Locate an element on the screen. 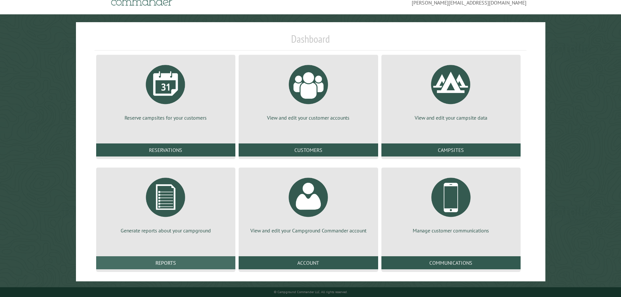 The image size is (621, 297). a: Reports is located at coordinates (166, 263).